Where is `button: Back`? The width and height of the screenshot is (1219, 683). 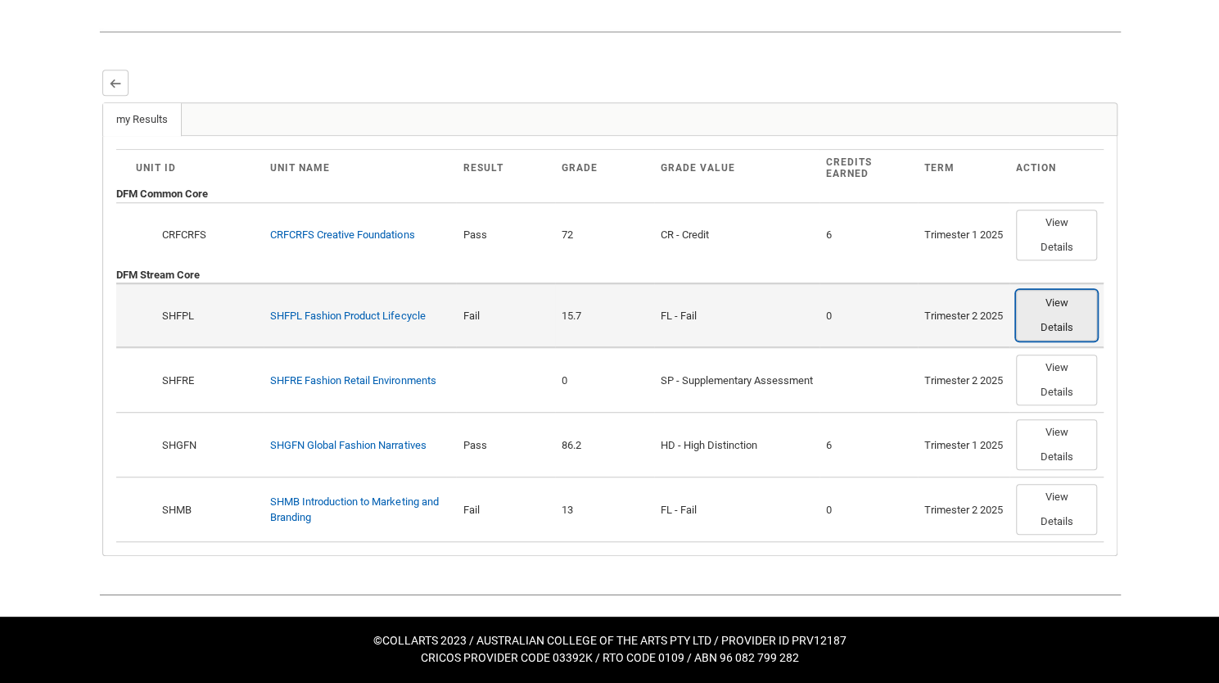
button: Back is located at coordinates (115, 83).